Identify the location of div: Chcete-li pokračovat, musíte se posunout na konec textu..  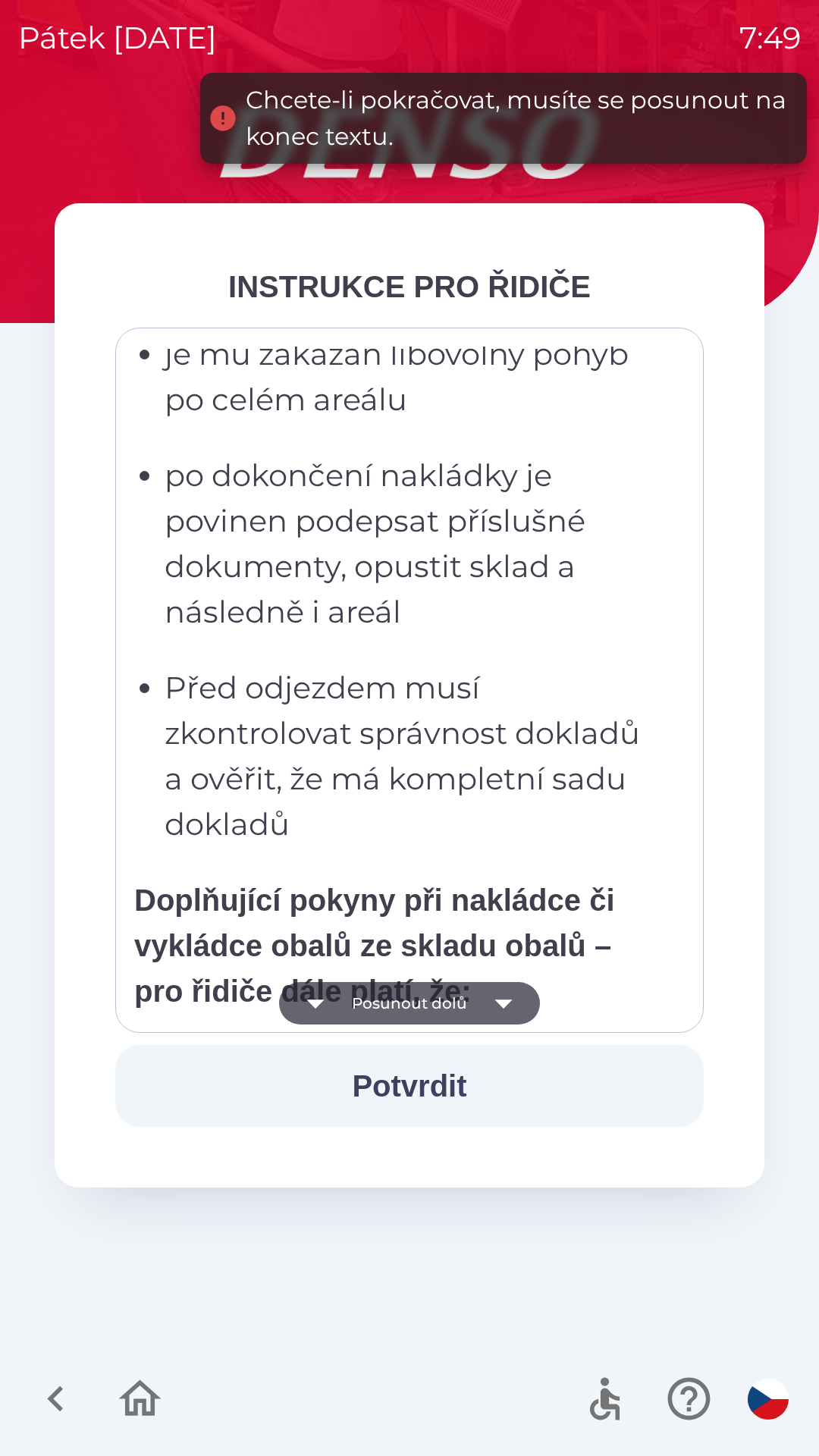
(519, 119).